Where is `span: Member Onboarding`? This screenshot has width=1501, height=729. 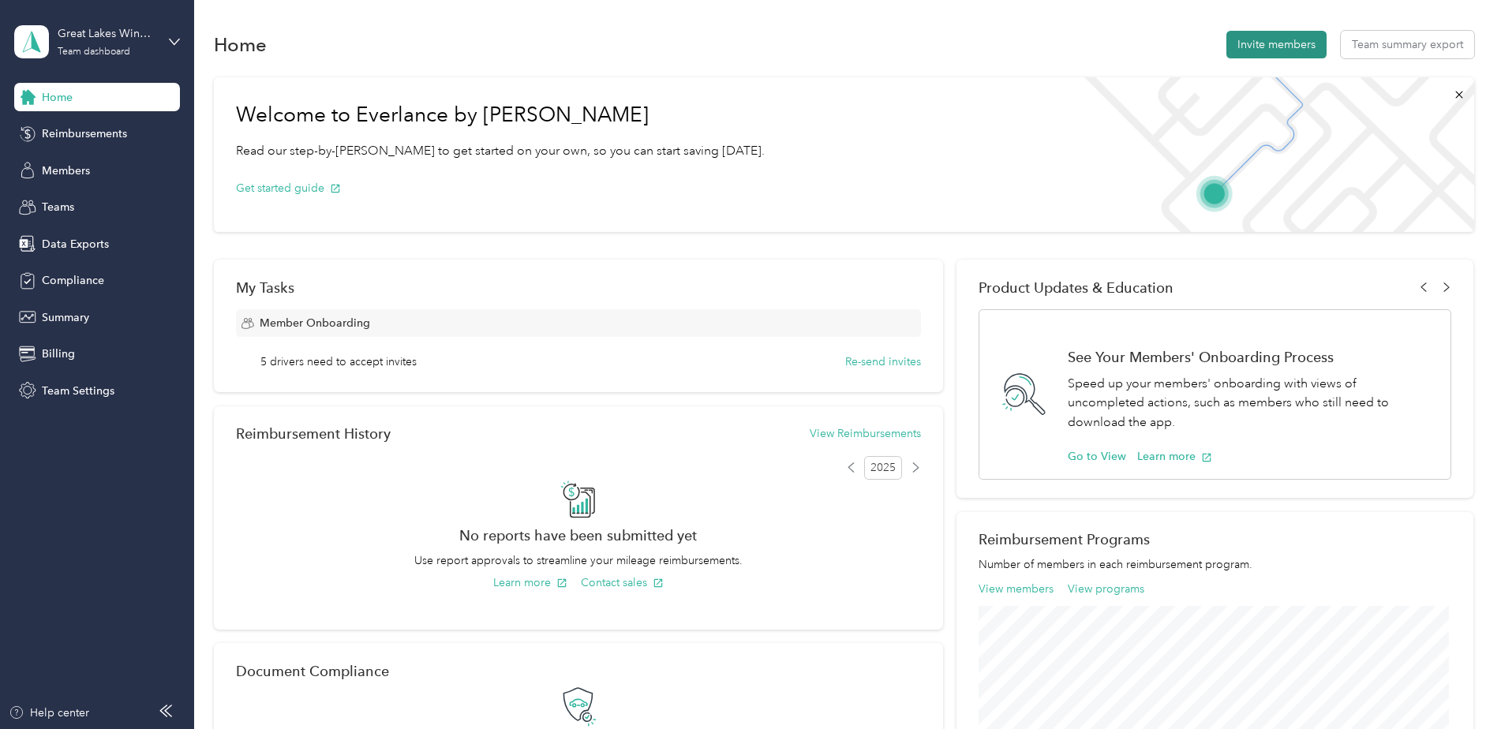 span: Member Onboarding is located at coordinates (315, 323).